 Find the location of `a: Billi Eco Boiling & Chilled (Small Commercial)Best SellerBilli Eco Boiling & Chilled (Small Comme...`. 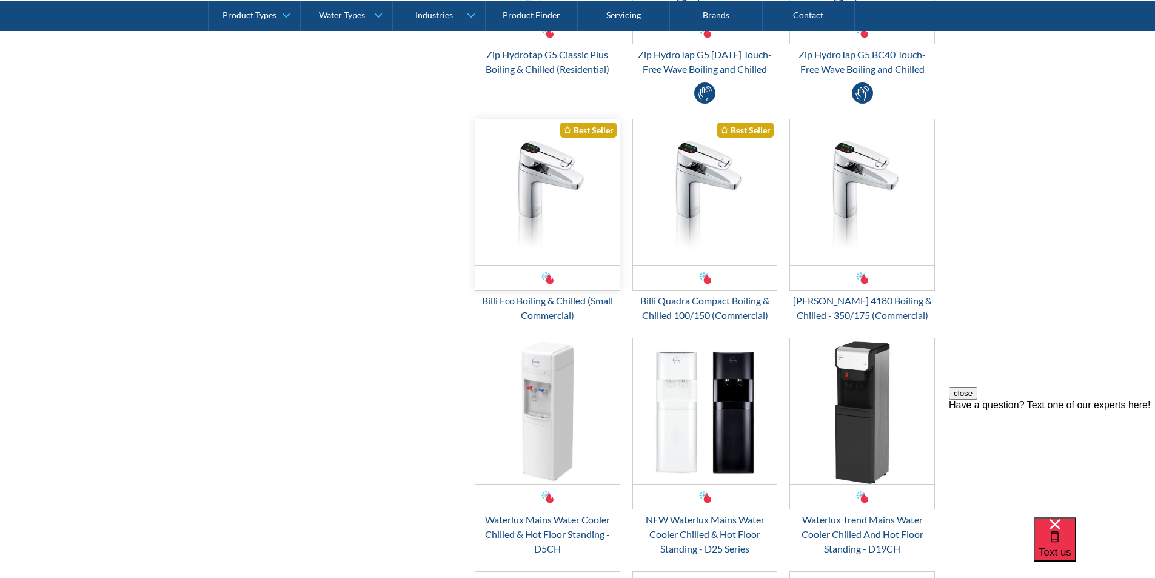

a: Billi Eco Boiling & Chilled (Small Commercial)Best SellerBilli Eco Boiling & Chilled (Small Comme... is located at coordinates (548, 221).